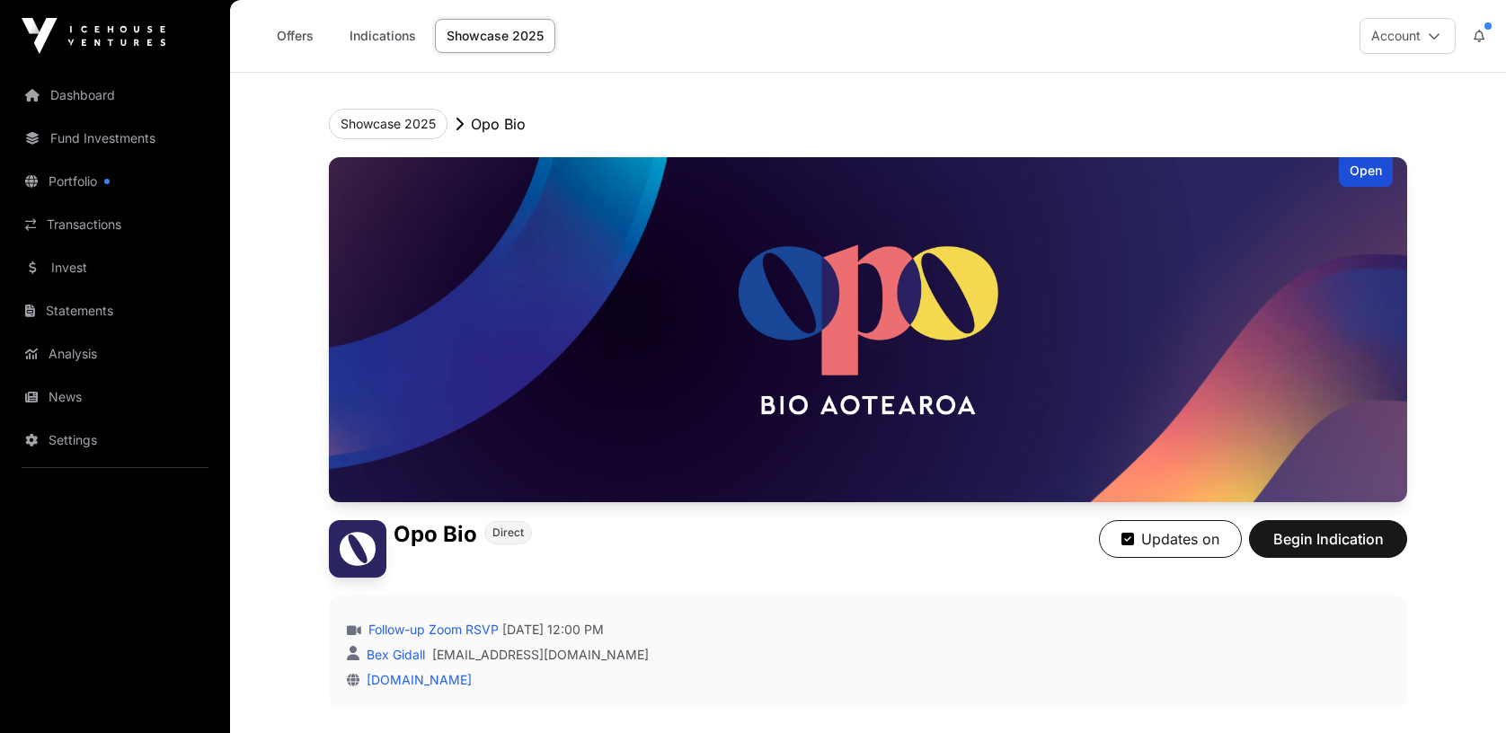  I want to click on button: Begin Indication, so click(1328, 539).